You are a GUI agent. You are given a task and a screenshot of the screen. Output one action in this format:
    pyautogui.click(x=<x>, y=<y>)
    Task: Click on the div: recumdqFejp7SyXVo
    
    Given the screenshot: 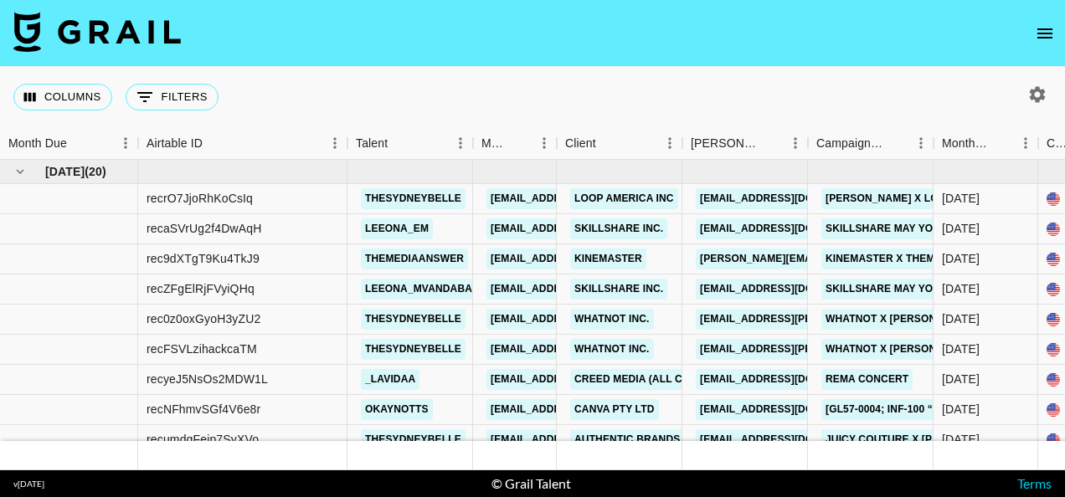 What is the action you would take?
    pyautogui.click(x=203, y=440)
    